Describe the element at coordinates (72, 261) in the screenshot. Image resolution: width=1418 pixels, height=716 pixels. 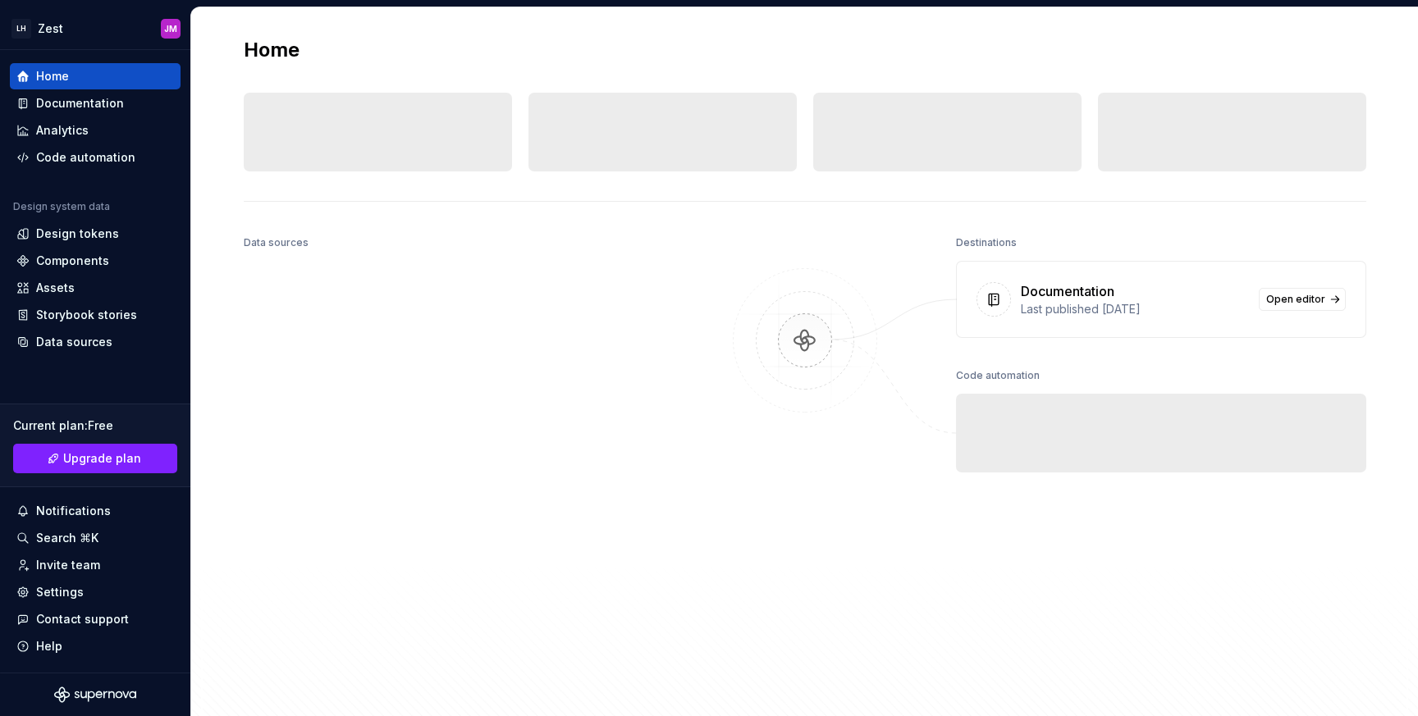
I see `div: Components` at that location.